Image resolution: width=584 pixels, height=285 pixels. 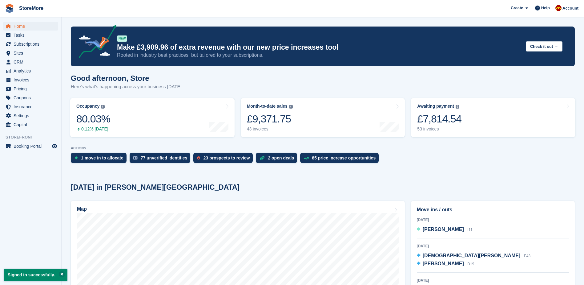 I want to click on a: 1 move in to allocate, so click(x=100, y=159).